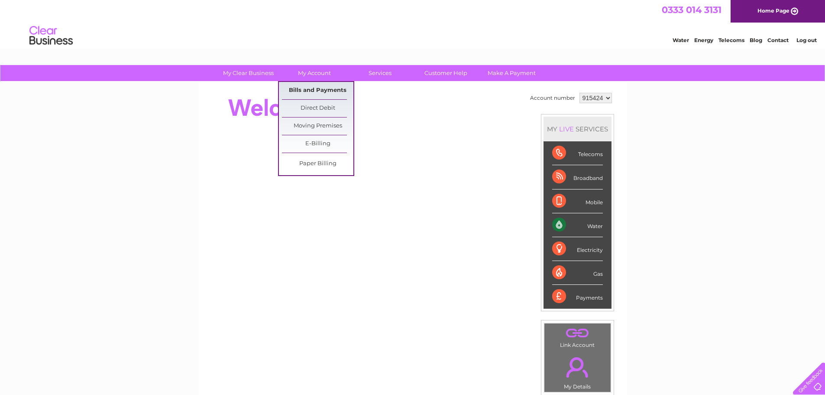  Describe the element at coordinates (692, 10) in the screenshot. I see `span: 0333 014 3131` at that location.